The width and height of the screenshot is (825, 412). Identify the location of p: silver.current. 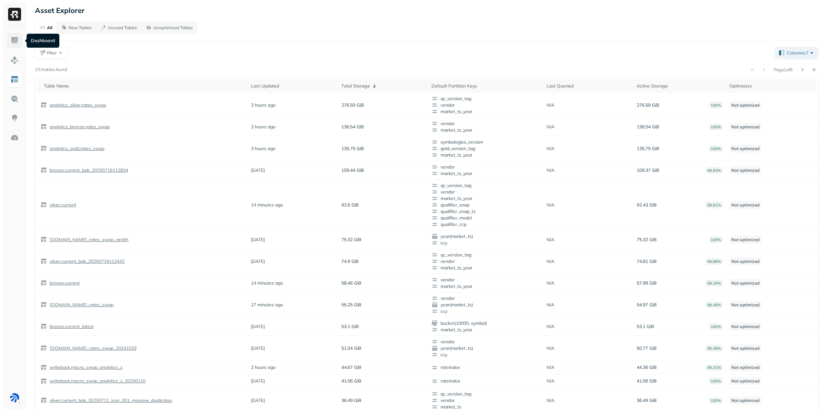
(62, 205).